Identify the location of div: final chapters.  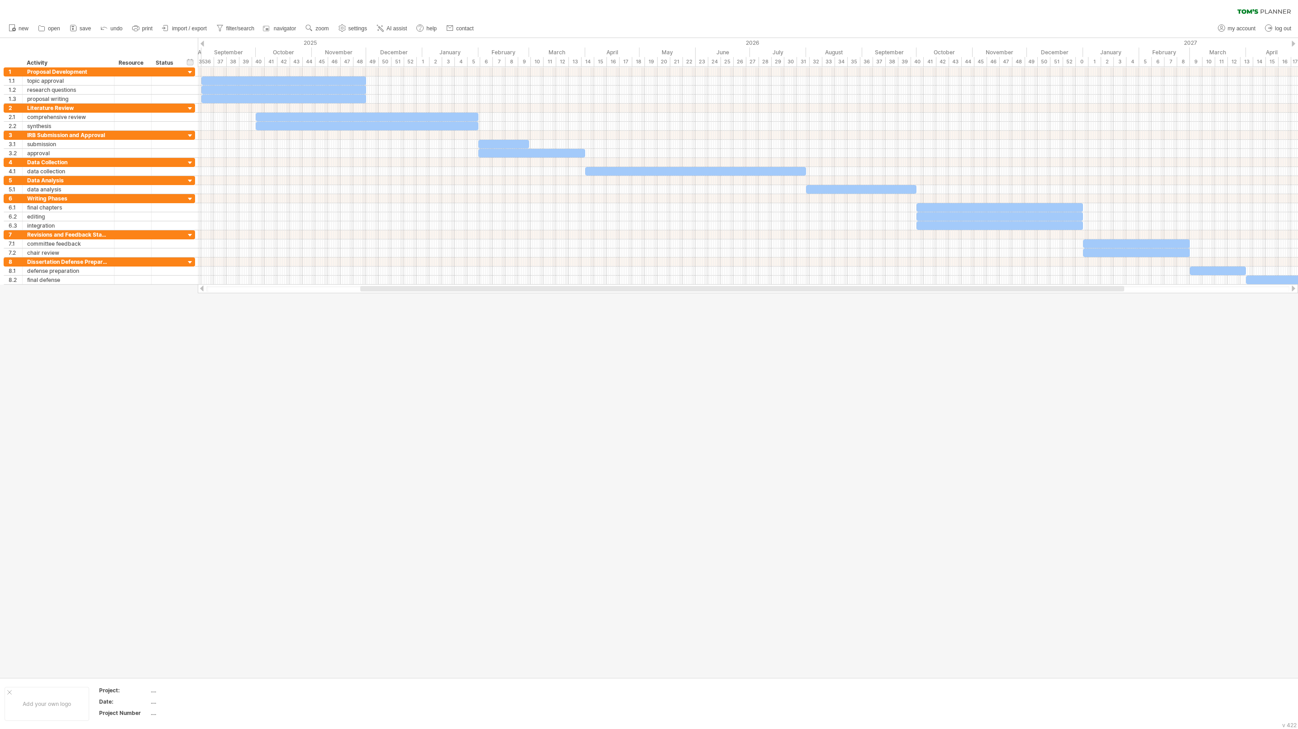
(68, 207).